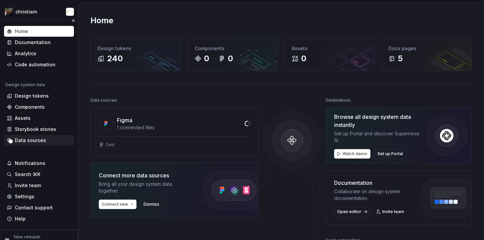 The image size is (484, 240). What do you see at coordinates (125, 120) in the screenshot?
I see `div: Figma` at bounding box center [125, 120].